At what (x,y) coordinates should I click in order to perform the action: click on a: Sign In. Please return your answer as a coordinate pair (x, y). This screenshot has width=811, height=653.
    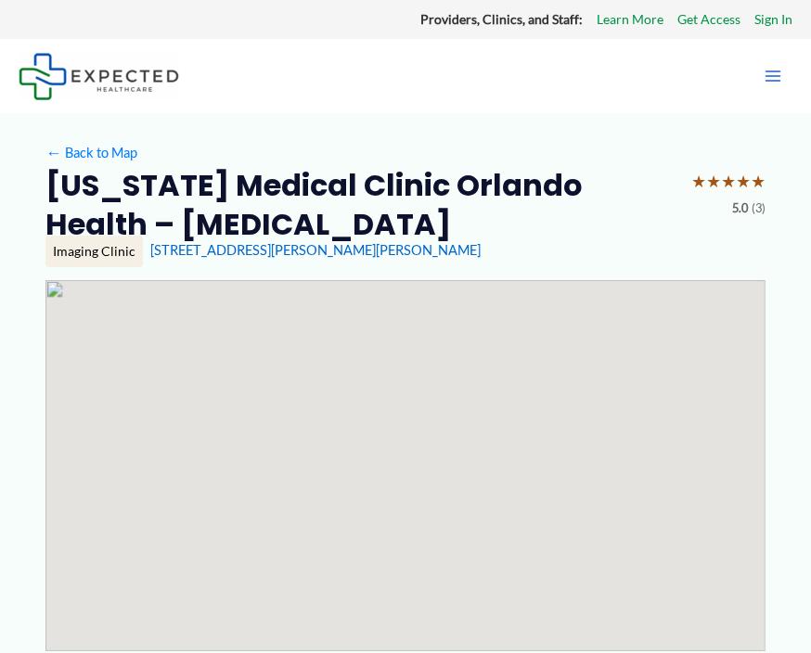
    Looking at the image, I should click on (773, 19).